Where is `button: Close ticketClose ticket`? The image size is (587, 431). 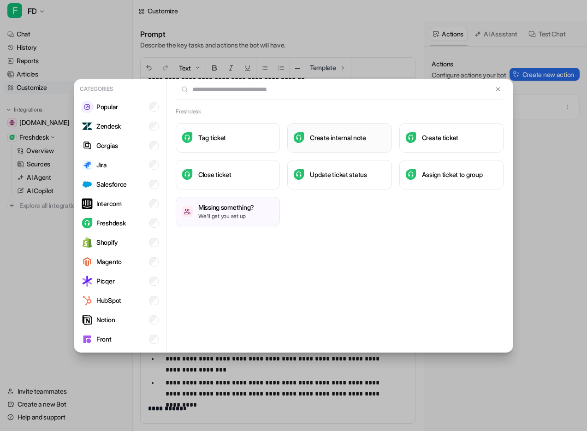 button: Close ticketClose ticket is located at coordinates (228, 175).